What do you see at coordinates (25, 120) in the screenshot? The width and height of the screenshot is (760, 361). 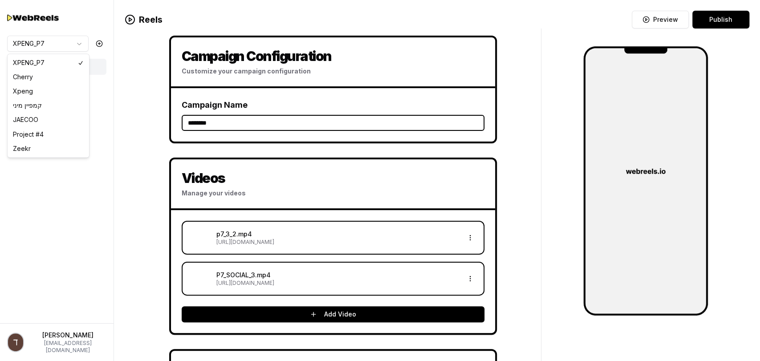 I see `span: JAECOO` at bounding box center [25, 120].